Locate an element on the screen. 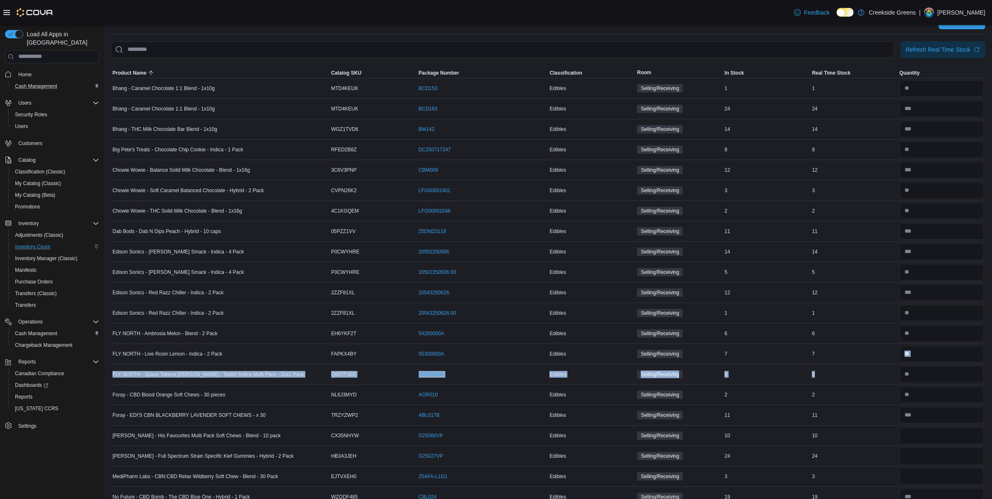  span: MediPharm Labs - CBN:CBD Relax Wildberry Soft Chew - Blend - 30 Pack is located at coordinates (195, 476).